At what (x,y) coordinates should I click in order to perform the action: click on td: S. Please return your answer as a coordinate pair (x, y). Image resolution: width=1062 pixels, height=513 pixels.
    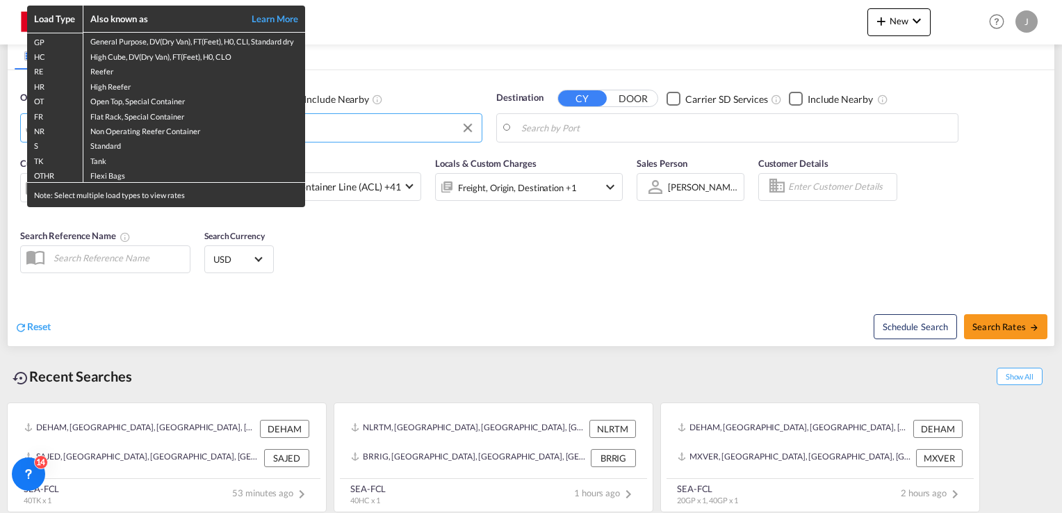
    Looking at the image, I should click on (55, 144).